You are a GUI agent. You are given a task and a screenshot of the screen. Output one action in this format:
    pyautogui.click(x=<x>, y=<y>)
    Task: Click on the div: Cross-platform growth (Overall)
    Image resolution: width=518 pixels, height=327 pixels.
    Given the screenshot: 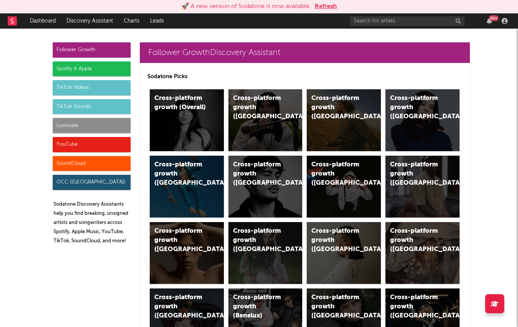 What is the action you would take?
    pyautogui.click(x=180, y=103)
    